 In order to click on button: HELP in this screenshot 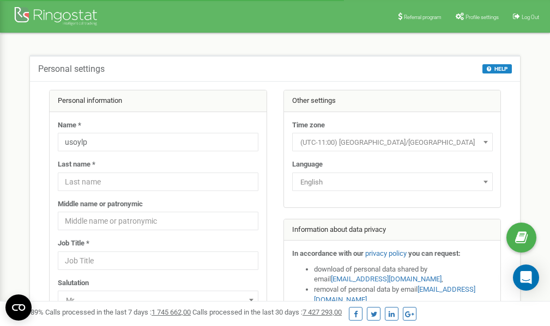, I will do `click(497, 69)`.